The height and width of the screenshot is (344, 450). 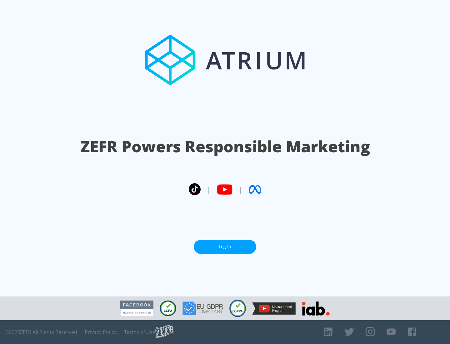 What do you see at coordinates (316, 308) in the screenshot?
I see `img: IAB` at bounding box center [316, 308].